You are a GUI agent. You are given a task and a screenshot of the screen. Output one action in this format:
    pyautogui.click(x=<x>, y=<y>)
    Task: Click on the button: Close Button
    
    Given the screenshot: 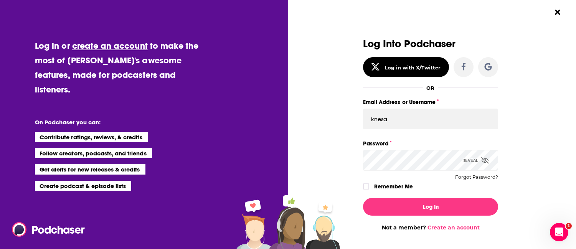 What is the action you would take?
    pyautogui.click(x=558, y=12)
    